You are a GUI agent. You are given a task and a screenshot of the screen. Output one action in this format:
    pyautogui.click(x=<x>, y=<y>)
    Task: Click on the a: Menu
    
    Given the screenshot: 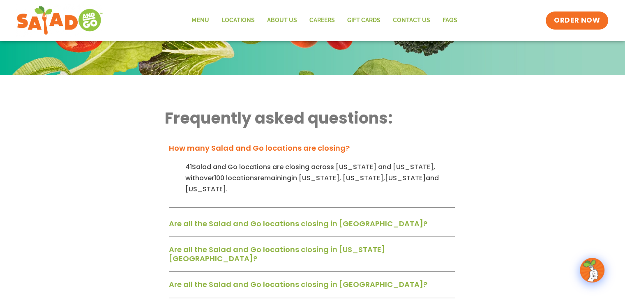 What is the action you would take?
    pyautogui.click(x=200, y=21)
    